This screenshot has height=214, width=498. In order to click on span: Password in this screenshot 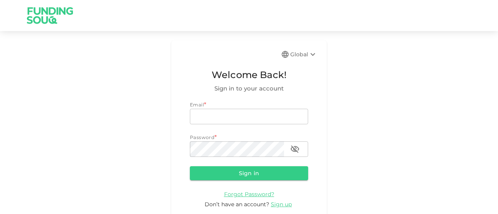, I will do `click(202, 137)`.